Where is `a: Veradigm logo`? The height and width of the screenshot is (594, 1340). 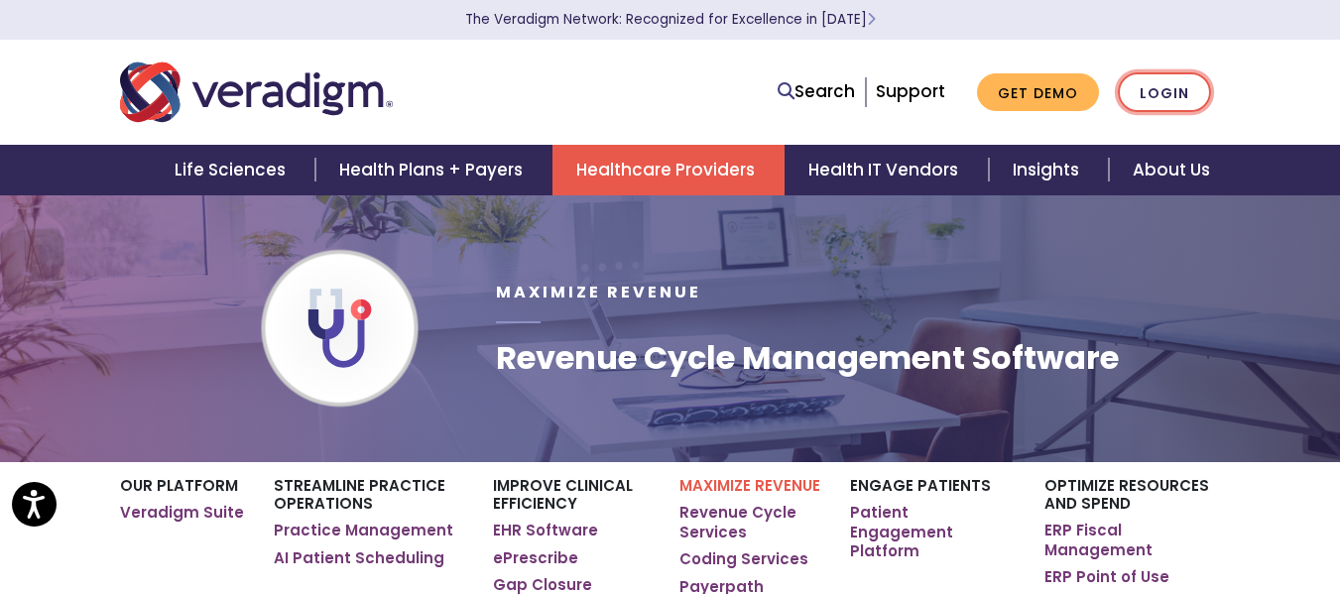 a: Veradigm logo is located at coordinates (256, 92).